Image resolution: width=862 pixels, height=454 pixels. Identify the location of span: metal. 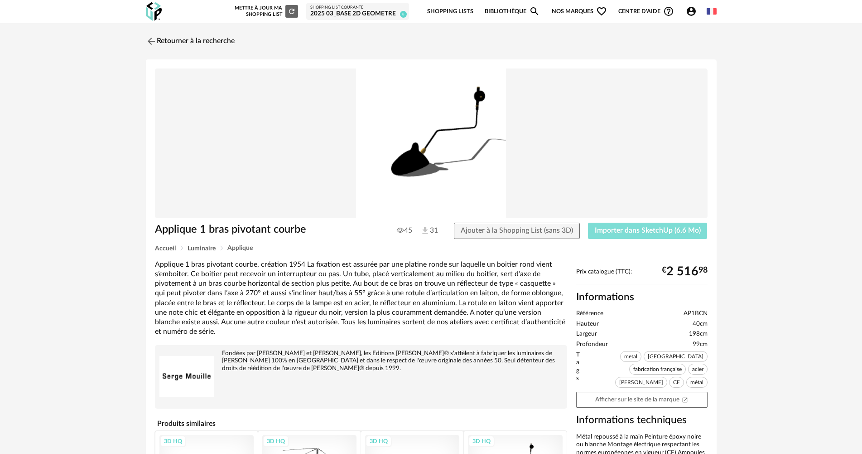
(631, 356).